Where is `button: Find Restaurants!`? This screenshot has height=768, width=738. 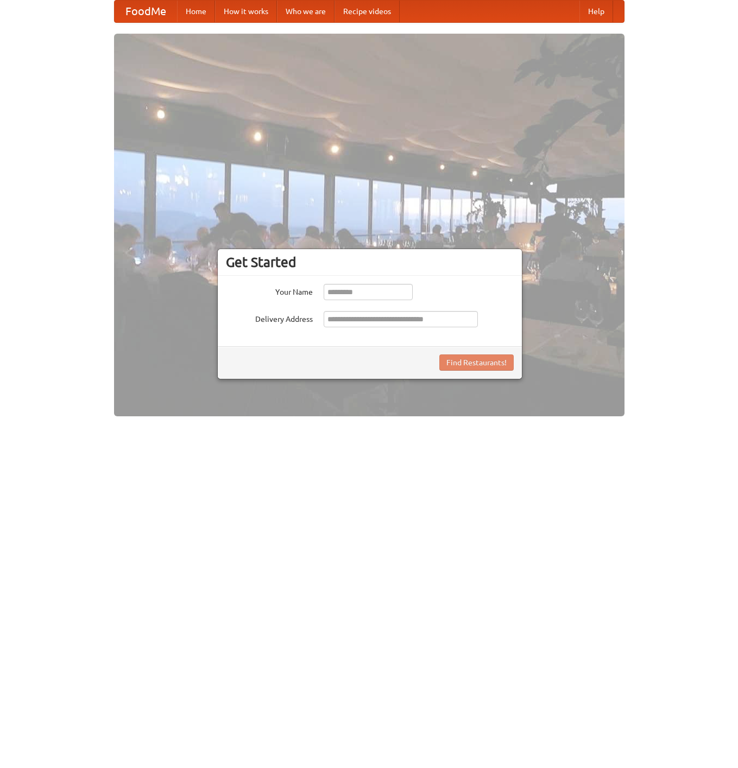 button: Find Restaurants! is located at coordinates (476, 363).